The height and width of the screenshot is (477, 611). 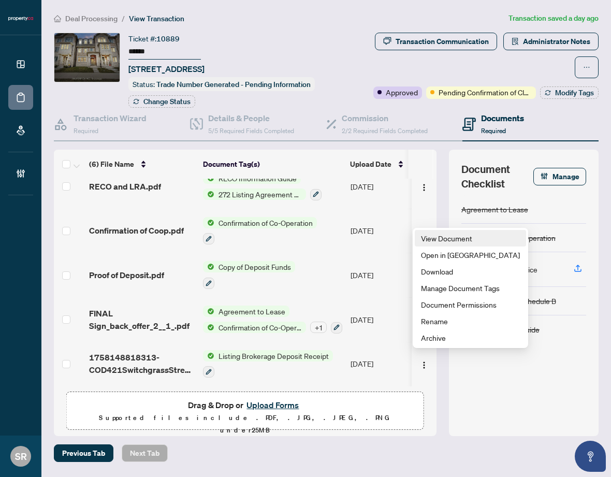 What do you see at coordinates (384, 118) in the screenshot?
I see `h4: Commission` at bounding box center [384, 118].